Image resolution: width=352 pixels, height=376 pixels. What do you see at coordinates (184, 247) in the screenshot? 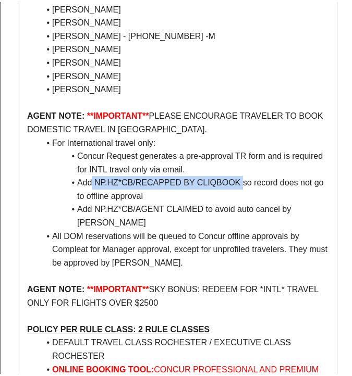
I see `li: All DOM reservations will be queued to Concur offline approvals by Compleat for Manager approval,...` at bounding box center [184, 247].